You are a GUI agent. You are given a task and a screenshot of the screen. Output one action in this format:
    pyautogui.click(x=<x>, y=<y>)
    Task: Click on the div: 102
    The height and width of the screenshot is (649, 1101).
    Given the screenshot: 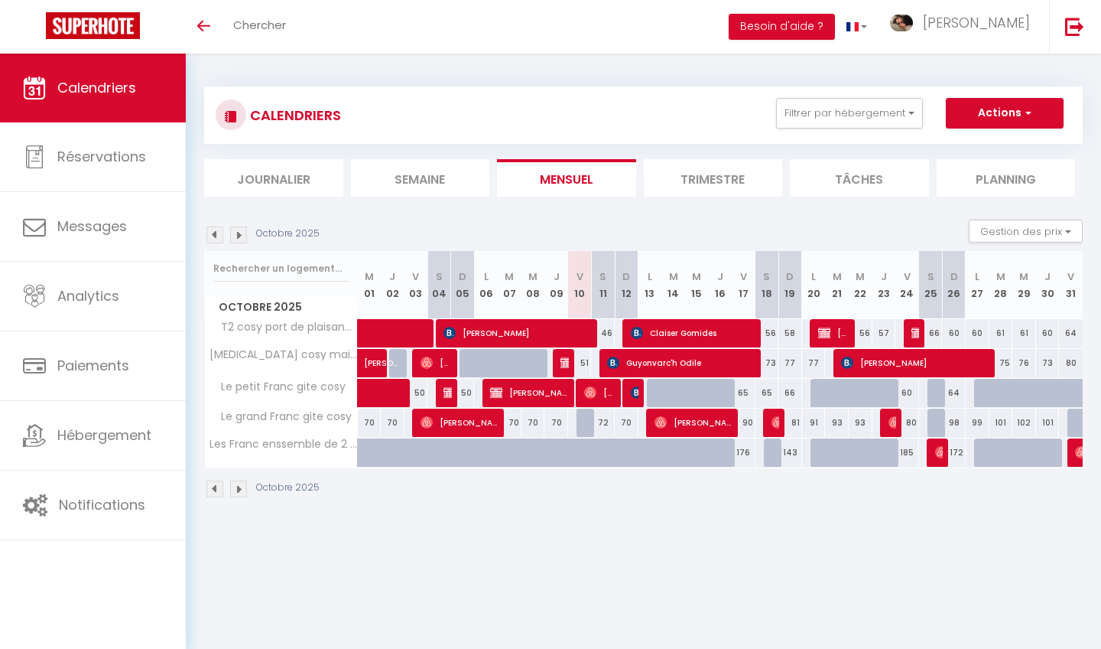 What is the action you would take?
    pyautogui.click(x=1024, y=422)
    